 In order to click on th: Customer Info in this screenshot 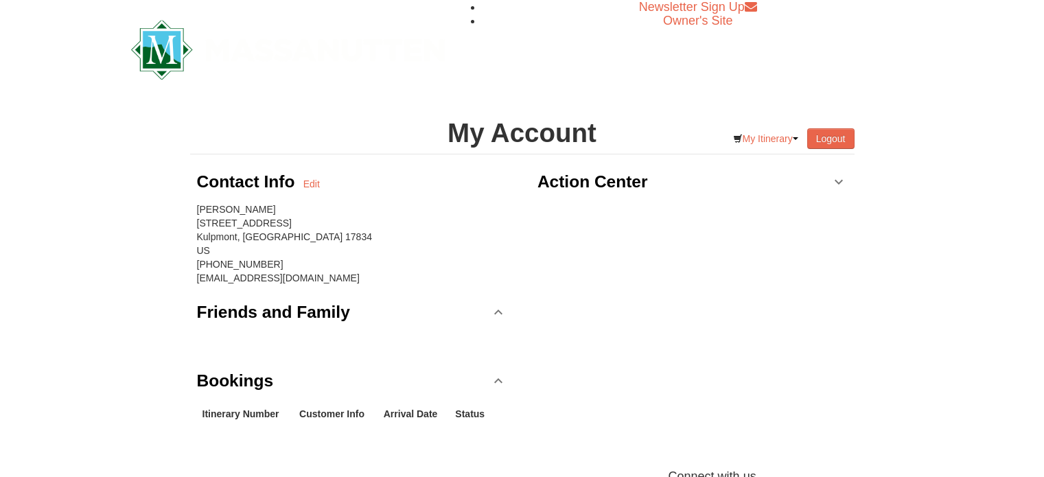, I will do `click(336, 414)`.